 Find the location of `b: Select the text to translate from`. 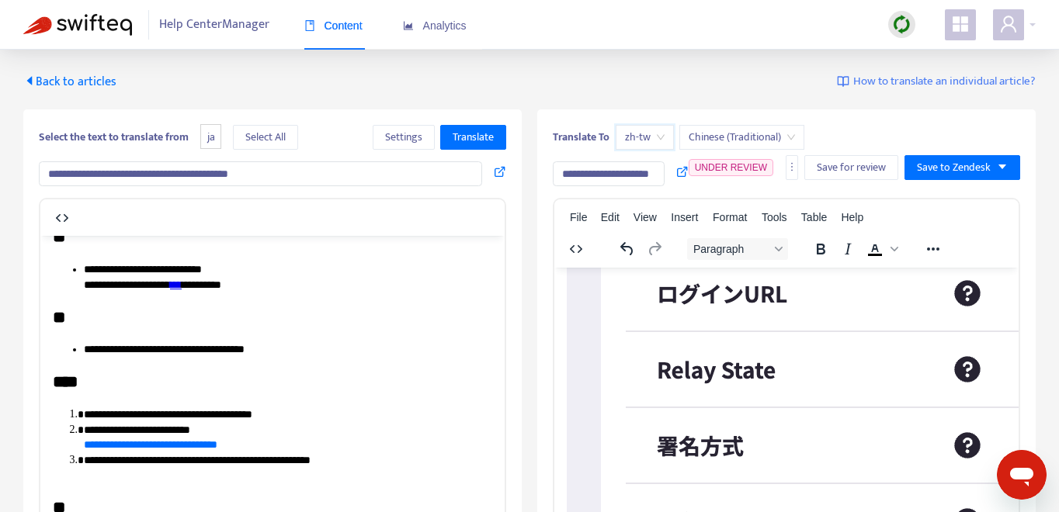

b: Select the text to translate from is located at coordinates (113, 137).